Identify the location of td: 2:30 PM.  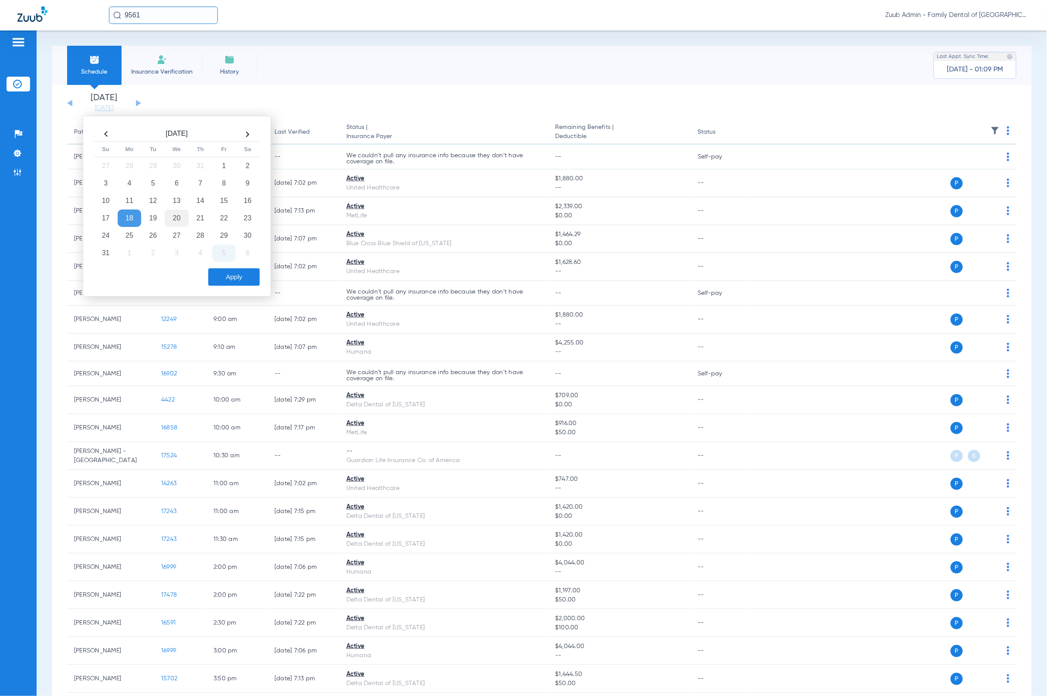
(237, 623).